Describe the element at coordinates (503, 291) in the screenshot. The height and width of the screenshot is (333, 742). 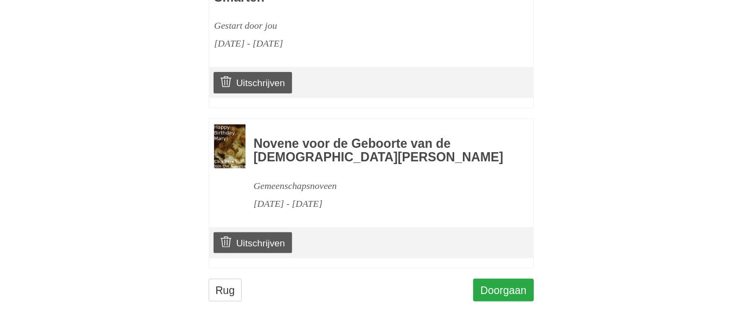
I see `font: Doorgaan` at that location.